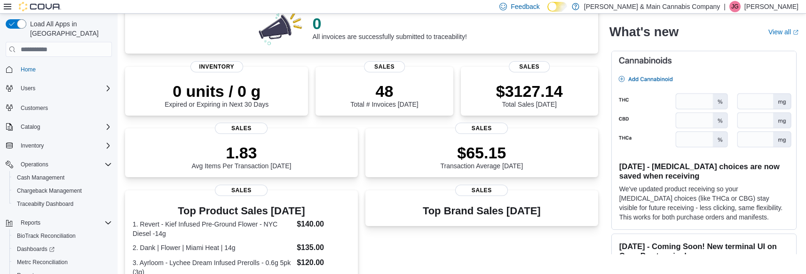 The width and height of the screenshot is (806, 274). I want to click on a: Cash Management, so click(40, 178).